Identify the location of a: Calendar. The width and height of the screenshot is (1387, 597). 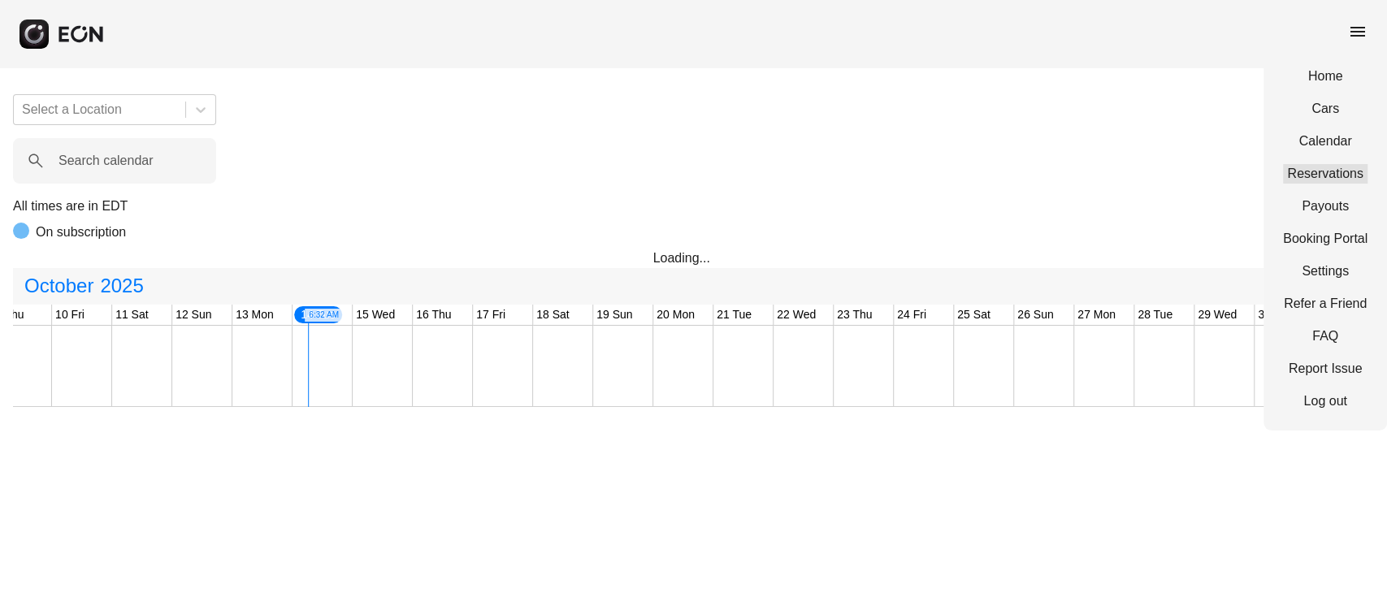
(1325, 141).